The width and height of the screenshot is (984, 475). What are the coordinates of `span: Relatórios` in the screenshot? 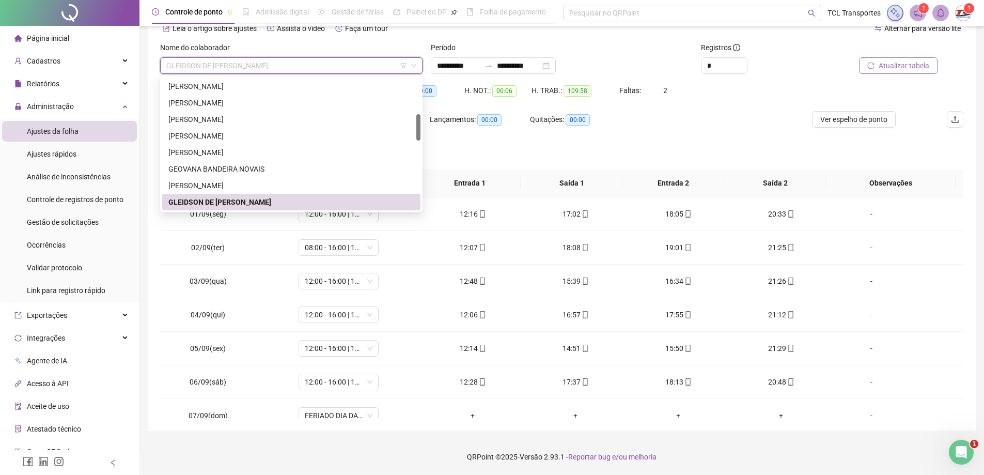 It's located at (43, 84).